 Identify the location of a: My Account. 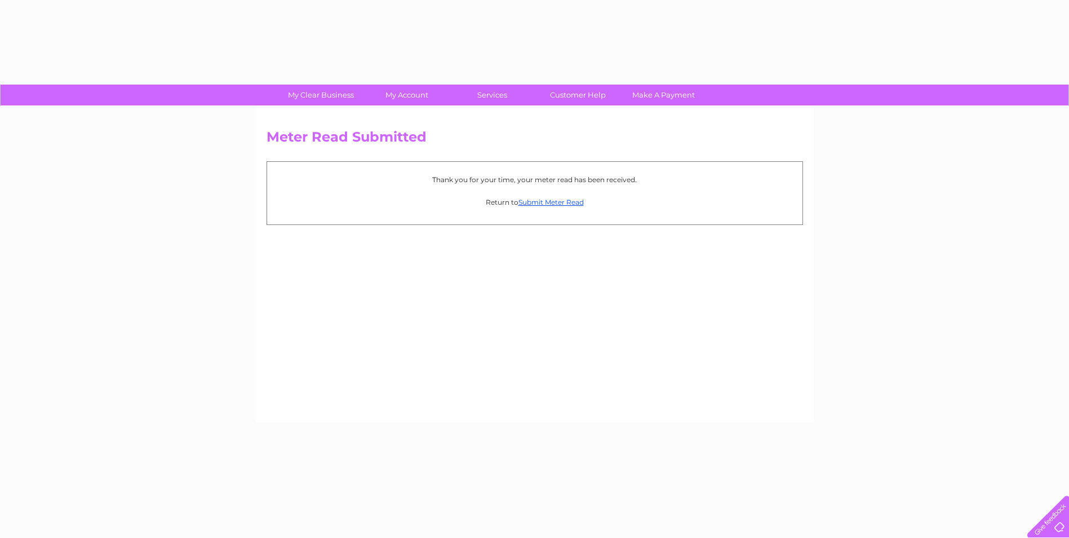
(406, 95).